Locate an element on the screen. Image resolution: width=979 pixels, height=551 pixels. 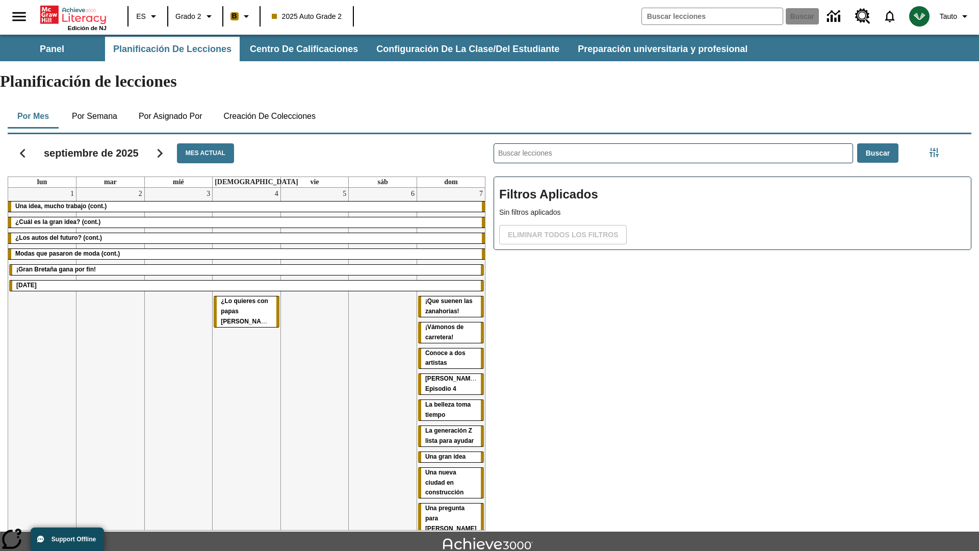
span: Modas que pasaron de moda (cont.) is located at coordinates (67, 253).